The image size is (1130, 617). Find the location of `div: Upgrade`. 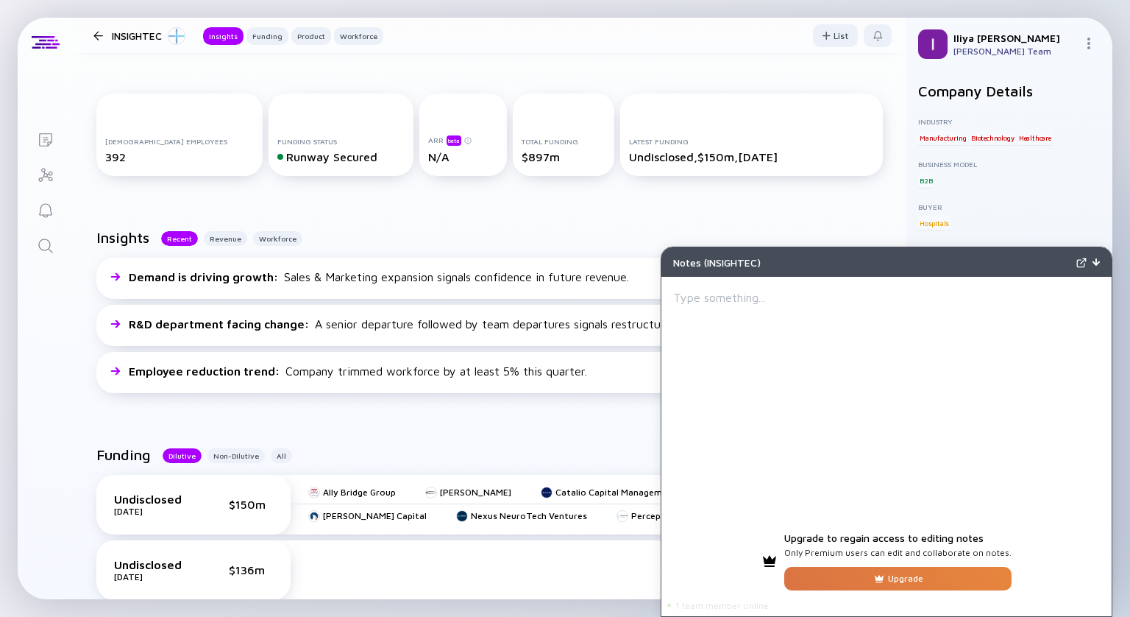

div: Upgrade is located at coordinates (899, 578).